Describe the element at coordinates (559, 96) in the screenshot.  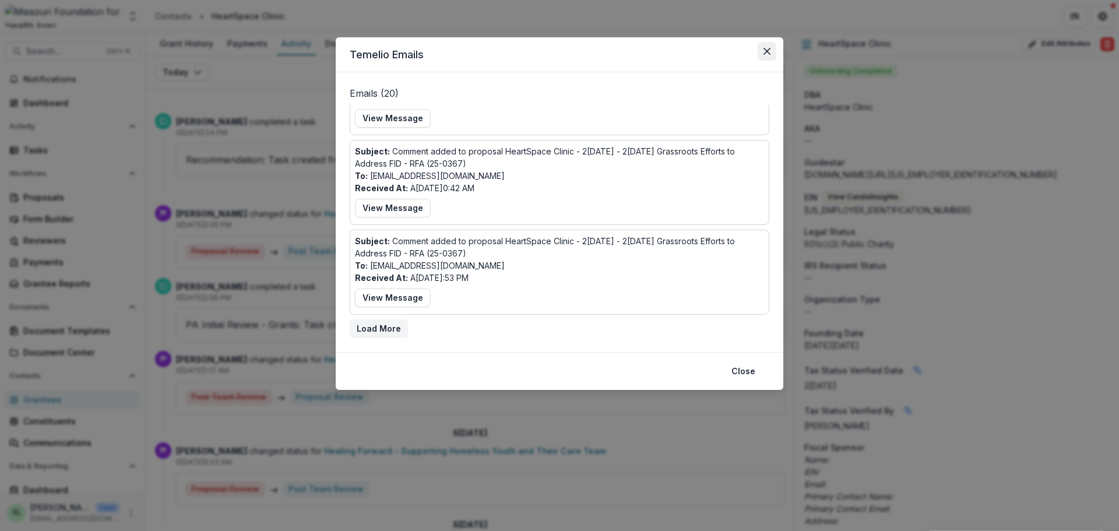
I see `p: Emails ( 20 )` at that location.